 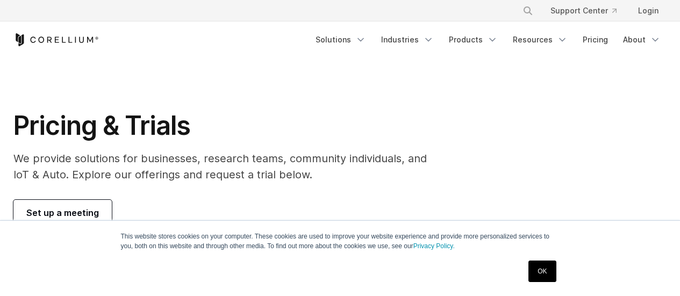 I want to click on button: Search, so click(x=528, y=11).